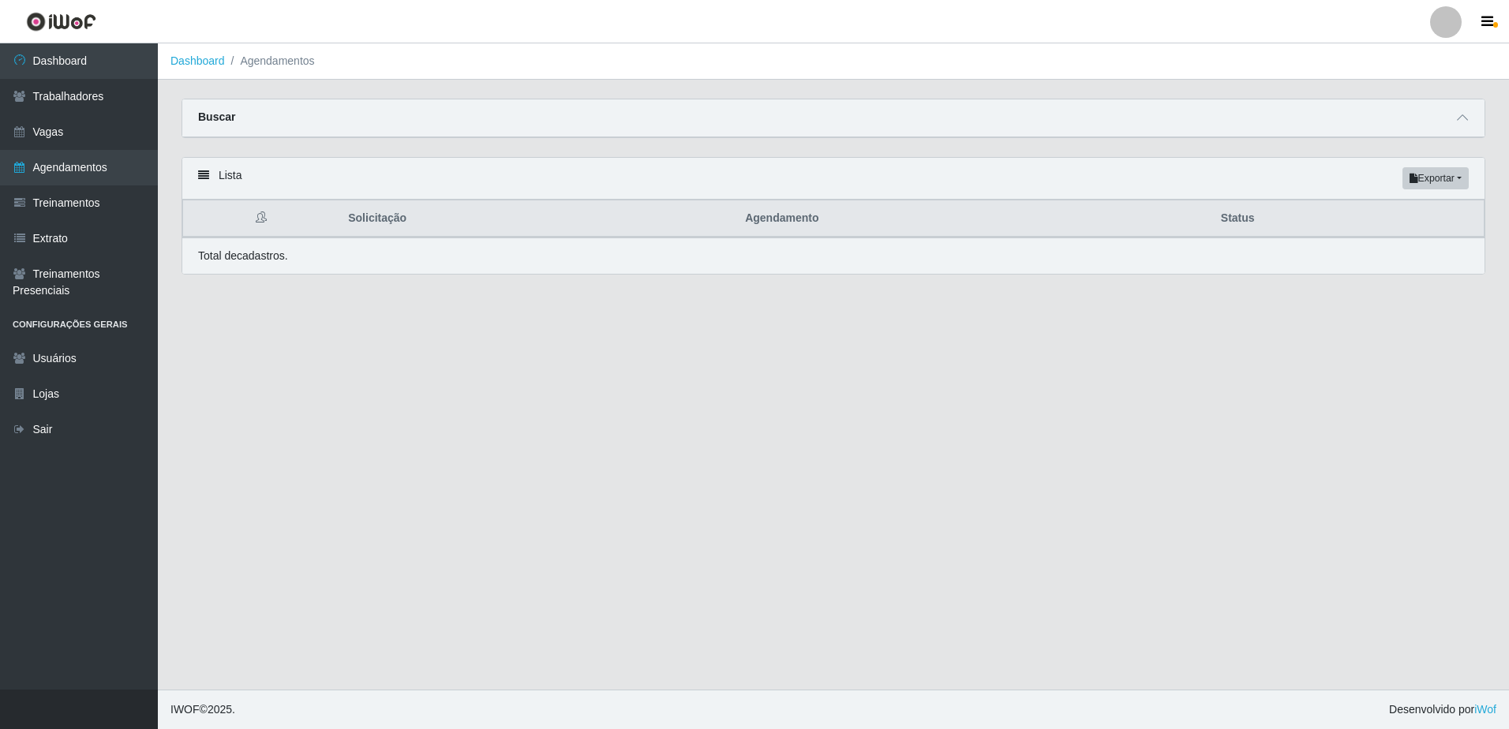 Image resolution: width=1509 pixels, height=729 pixels. What do you see at coordinates (1348, 219) in the screenshot?
I see `th: Status` at bounding box center [1348, 219].